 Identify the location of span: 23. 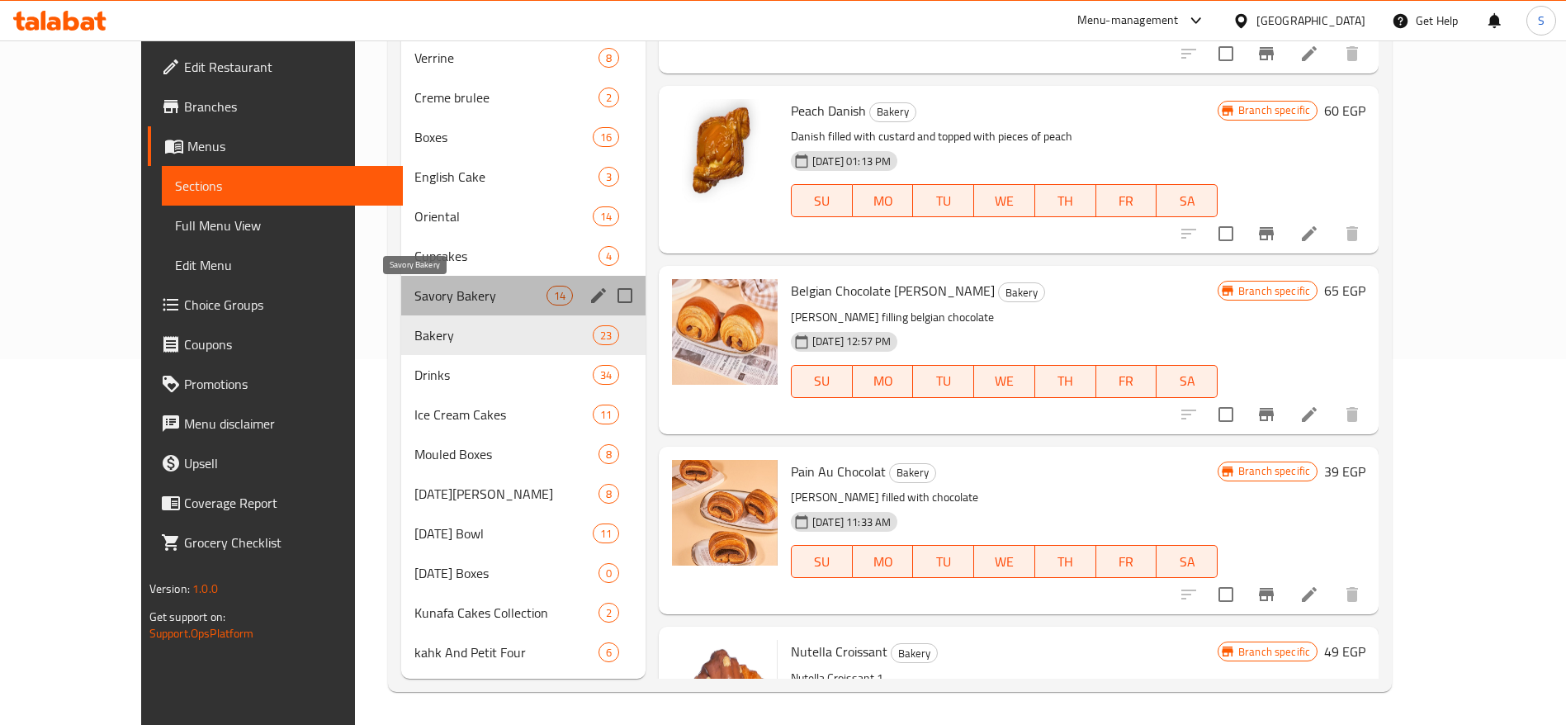
(606, 335).